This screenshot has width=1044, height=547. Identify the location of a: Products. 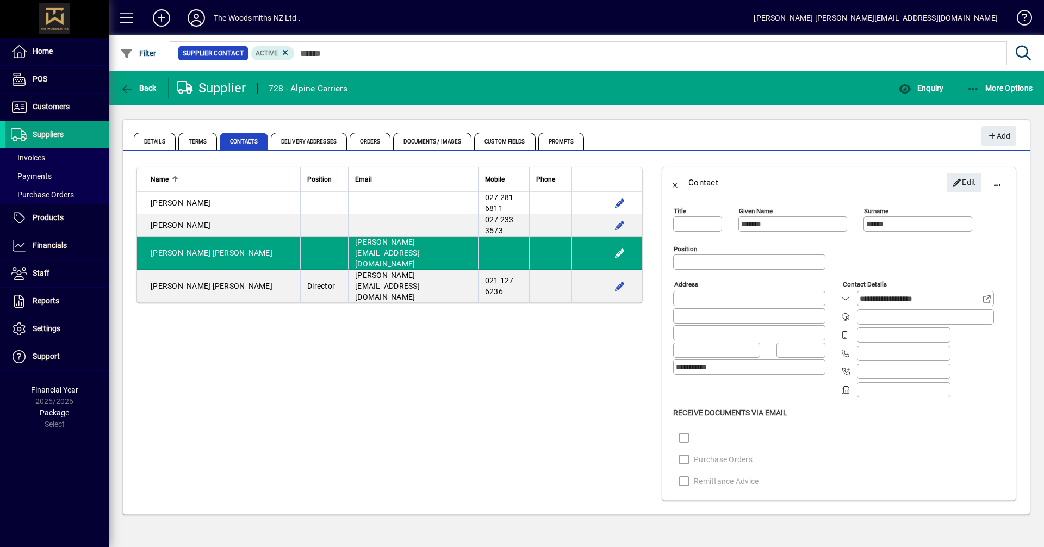
(57, 218).